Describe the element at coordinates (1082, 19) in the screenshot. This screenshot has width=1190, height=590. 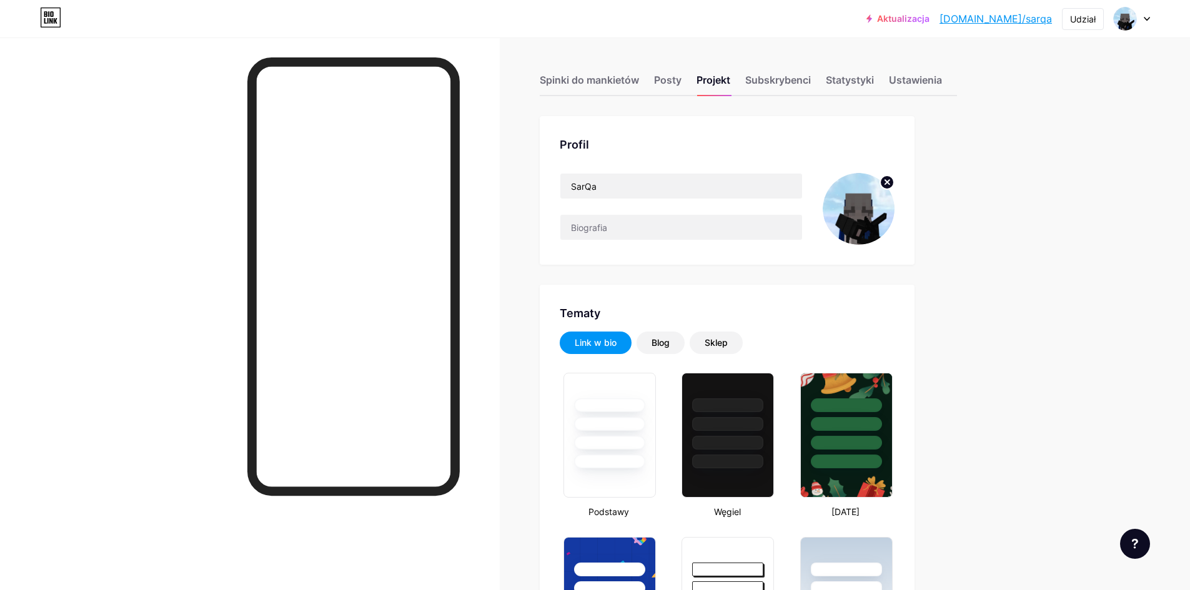
I see `font: Udział` at that location.